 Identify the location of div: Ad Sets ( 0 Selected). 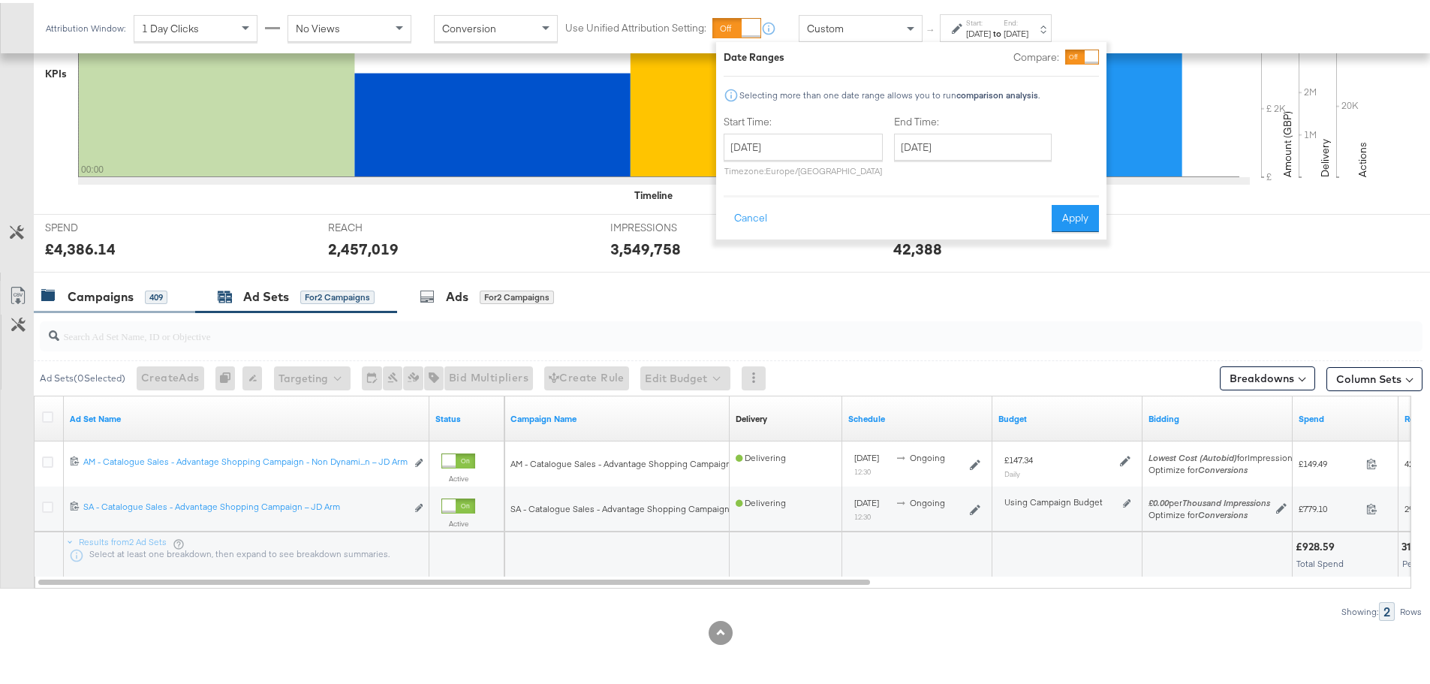
(83, 375).